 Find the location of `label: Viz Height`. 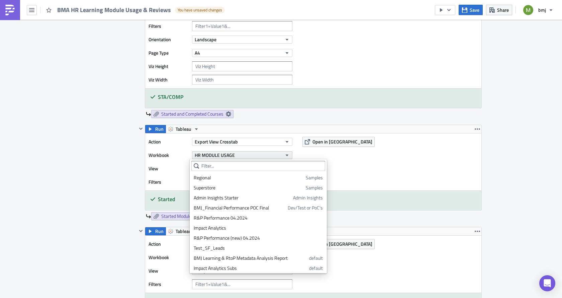

label: Viz Height is located at coordinates (169, 66).